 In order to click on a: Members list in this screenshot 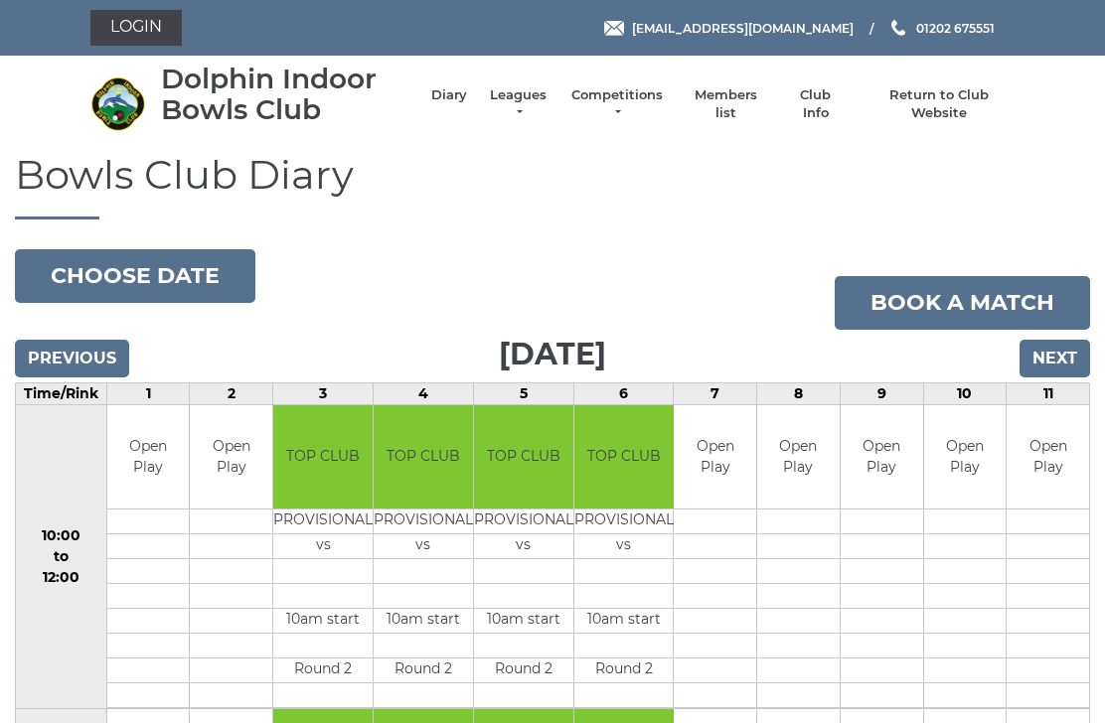, I will do `click(724, 104)`.